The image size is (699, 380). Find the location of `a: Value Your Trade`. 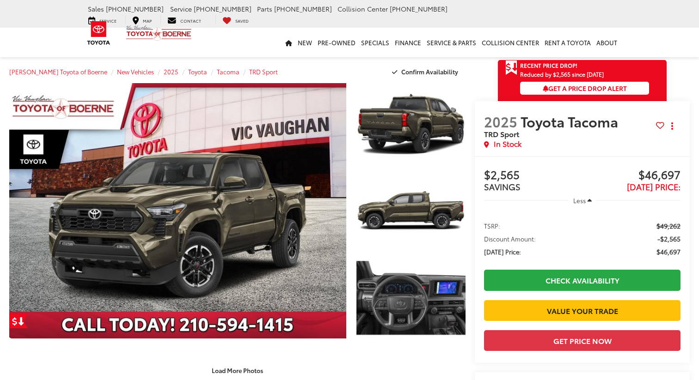

a: Value Your Trade is located at coordinates (582, 310).